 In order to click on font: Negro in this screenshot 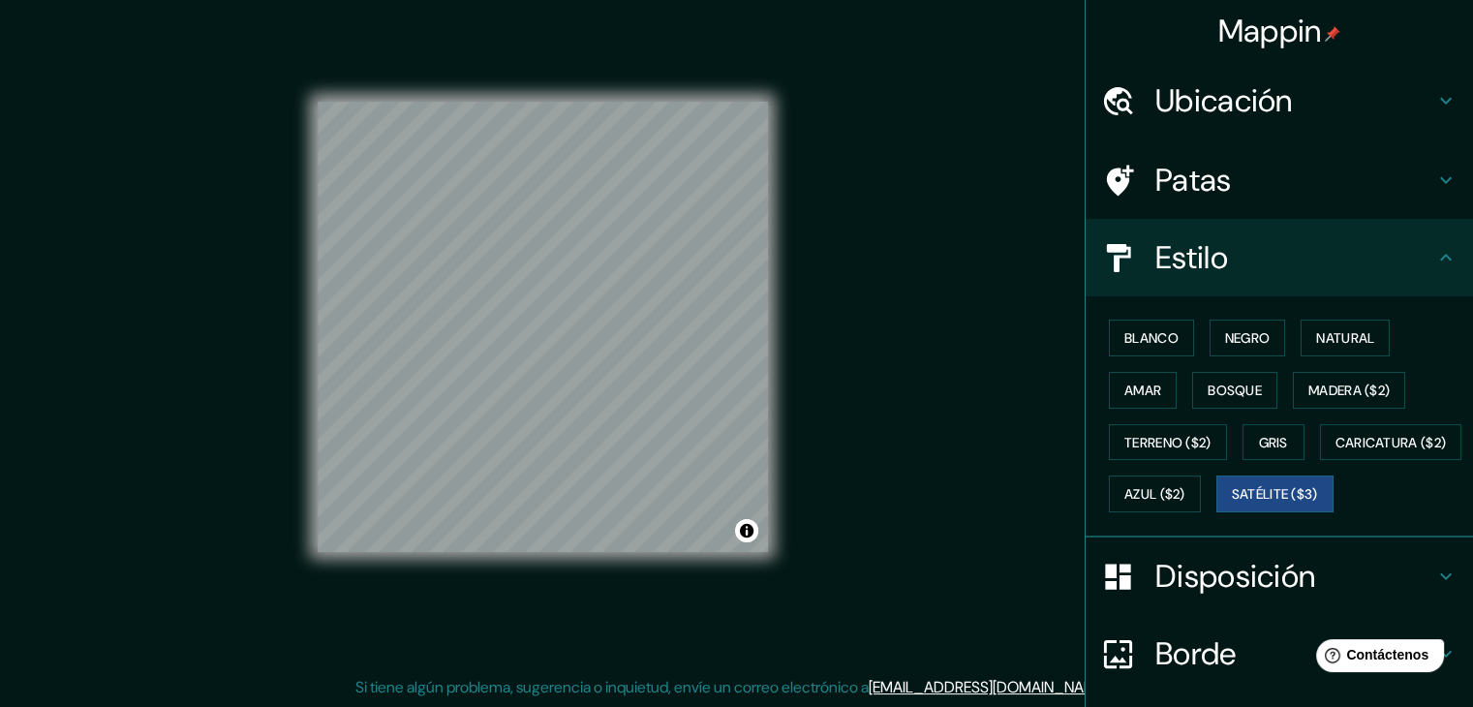, I will do `click(1247, 338)`.